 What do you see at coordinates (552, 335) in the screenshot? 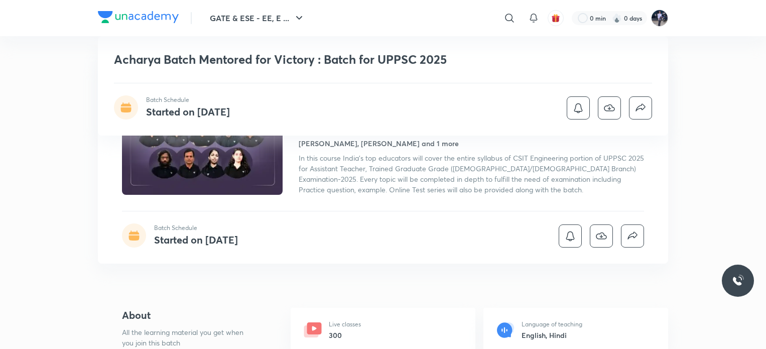
I see `h6: English, Hindi` at bounding box center [552, 335].